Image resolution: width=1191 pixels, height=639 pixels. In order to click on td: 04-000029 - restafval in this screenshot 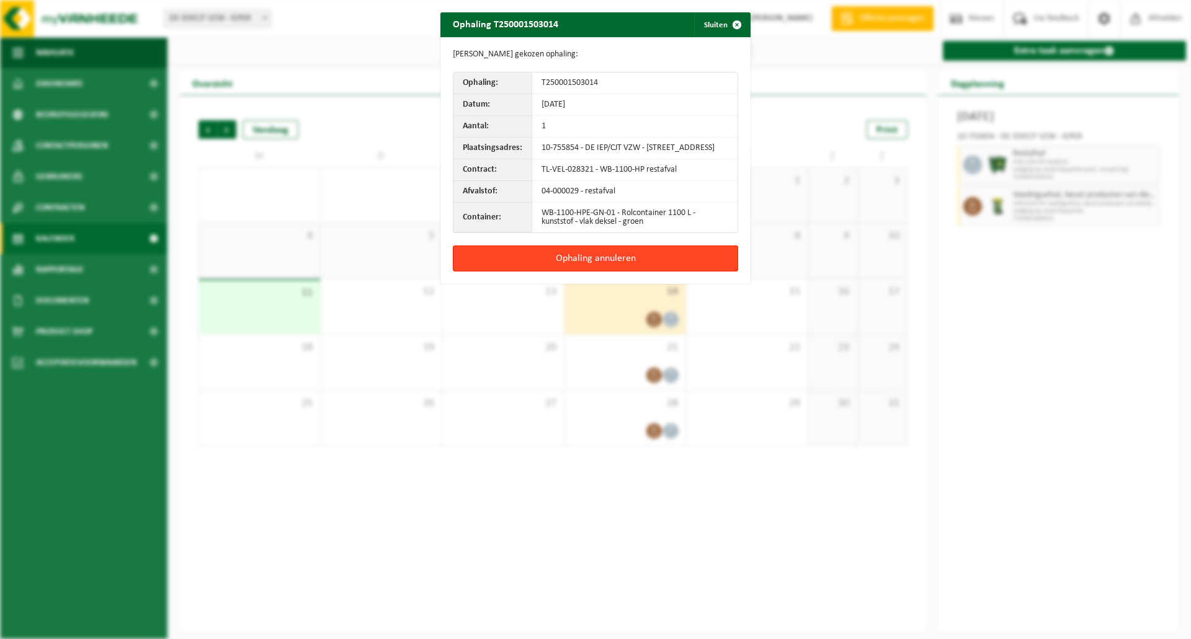, I will do `click(634, 192)`.